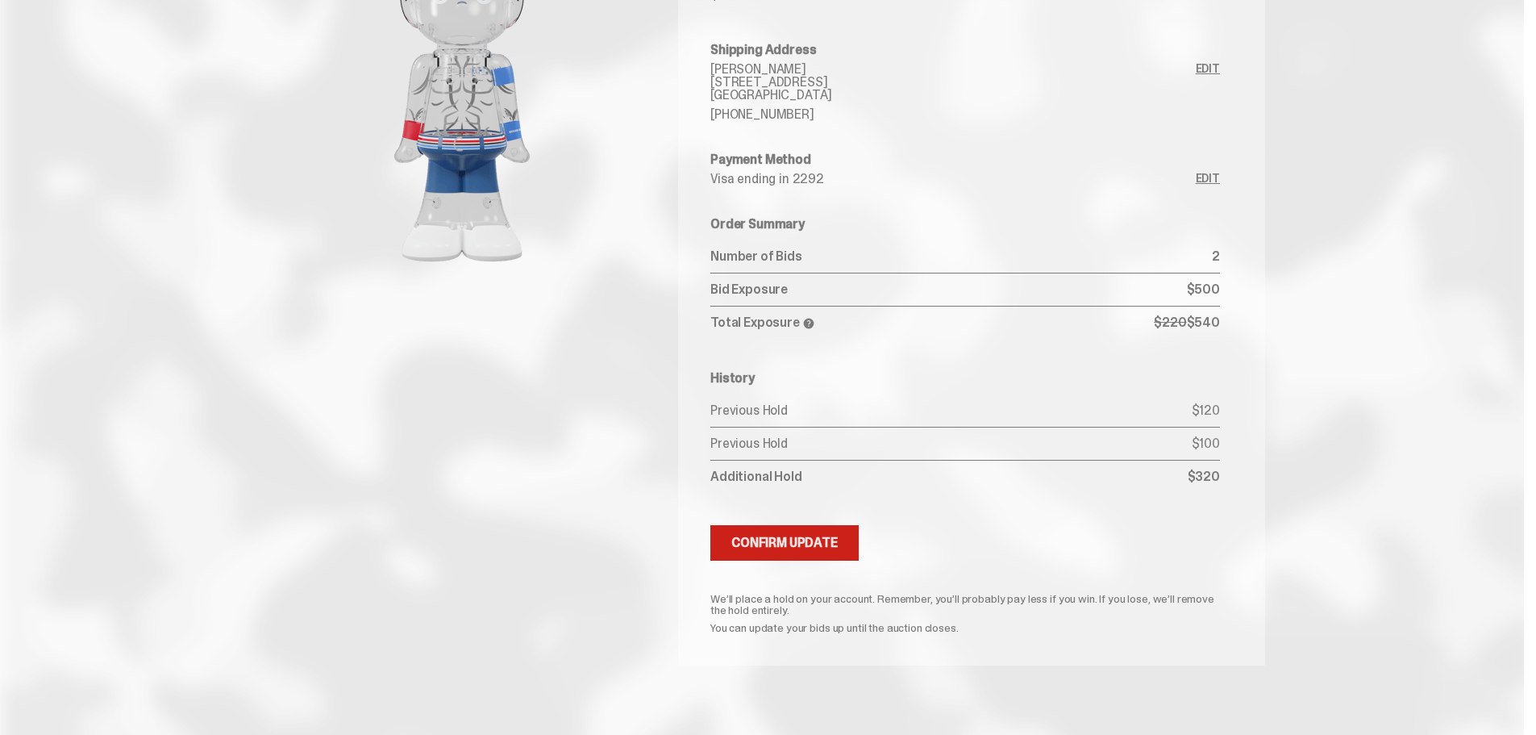  Describe the element at coordinates (965, 50) in the screenshot. I see `h6: Shipping Address` at that location.